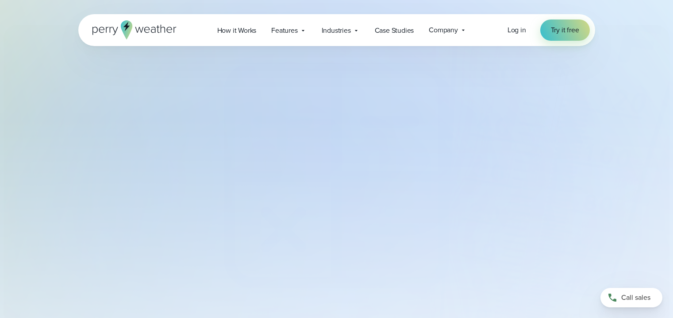 The height and width of the screenshot is (318, 673). I want to click on span: Call sales, so click(636, 298).